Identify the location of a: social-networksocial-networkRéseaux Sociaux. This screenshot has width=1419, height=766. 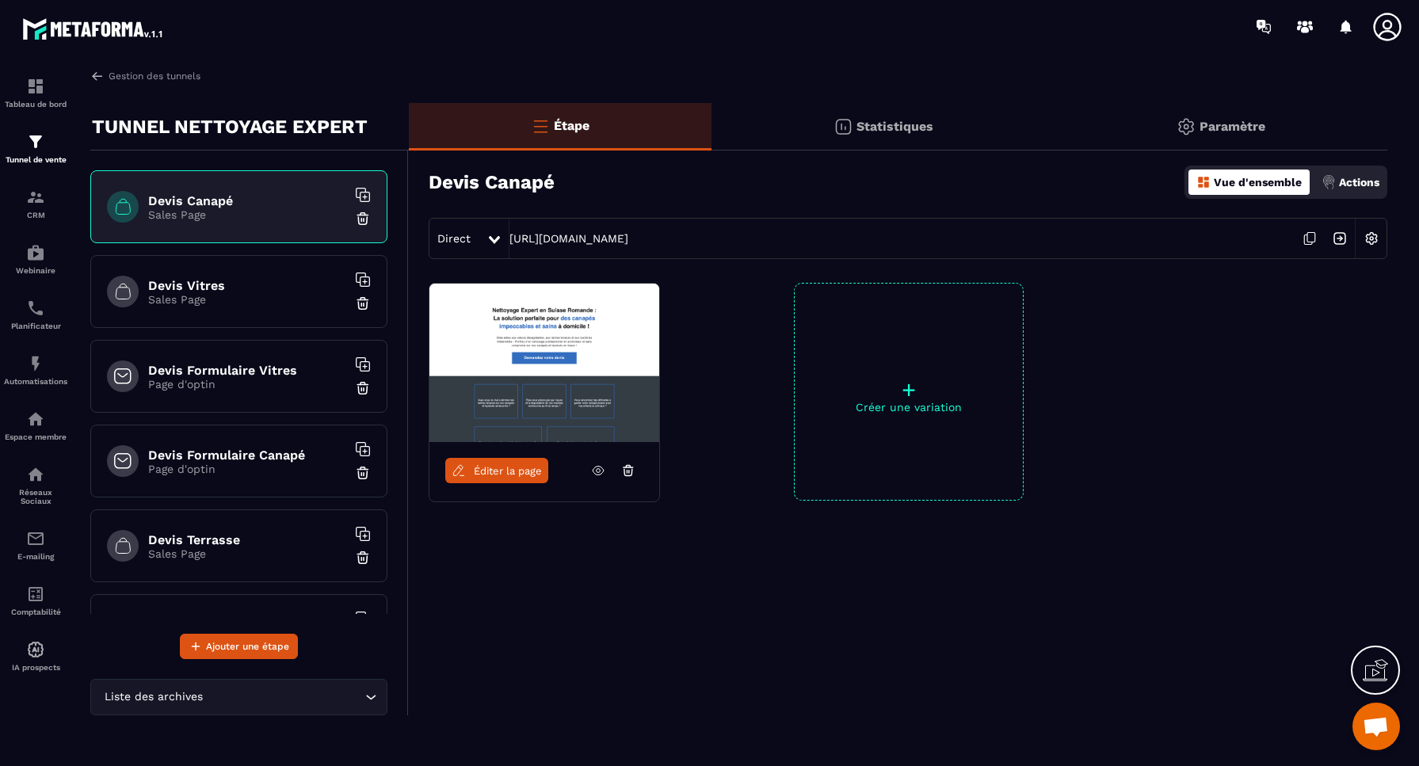
(36, 485).